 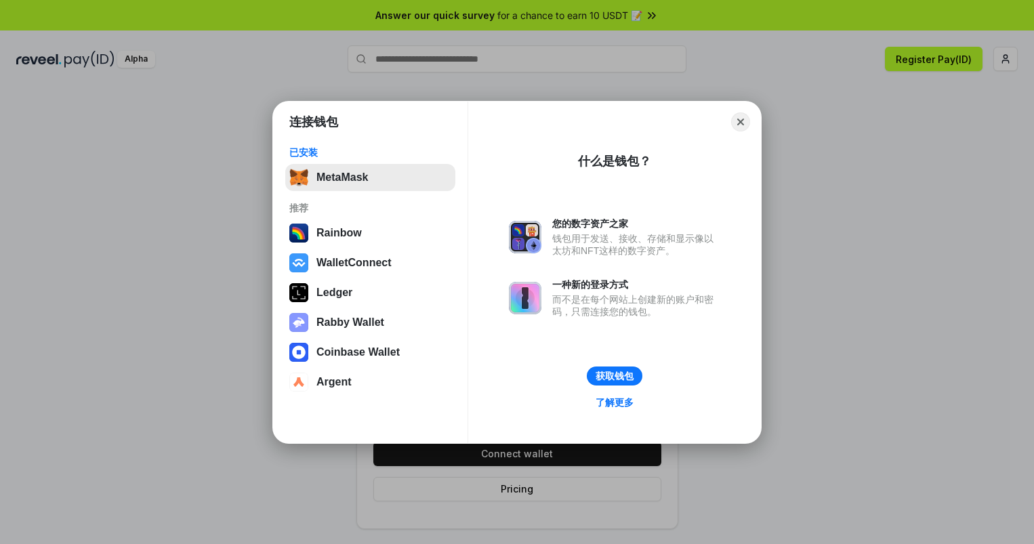 I want to click on img: svg+xml,%3Csvg%20fill%3D%22none%22%20height%3D%2233%22%20viewBox%3D%220%200%2035%2033%22%20width%..., so click(x=299, y=178).